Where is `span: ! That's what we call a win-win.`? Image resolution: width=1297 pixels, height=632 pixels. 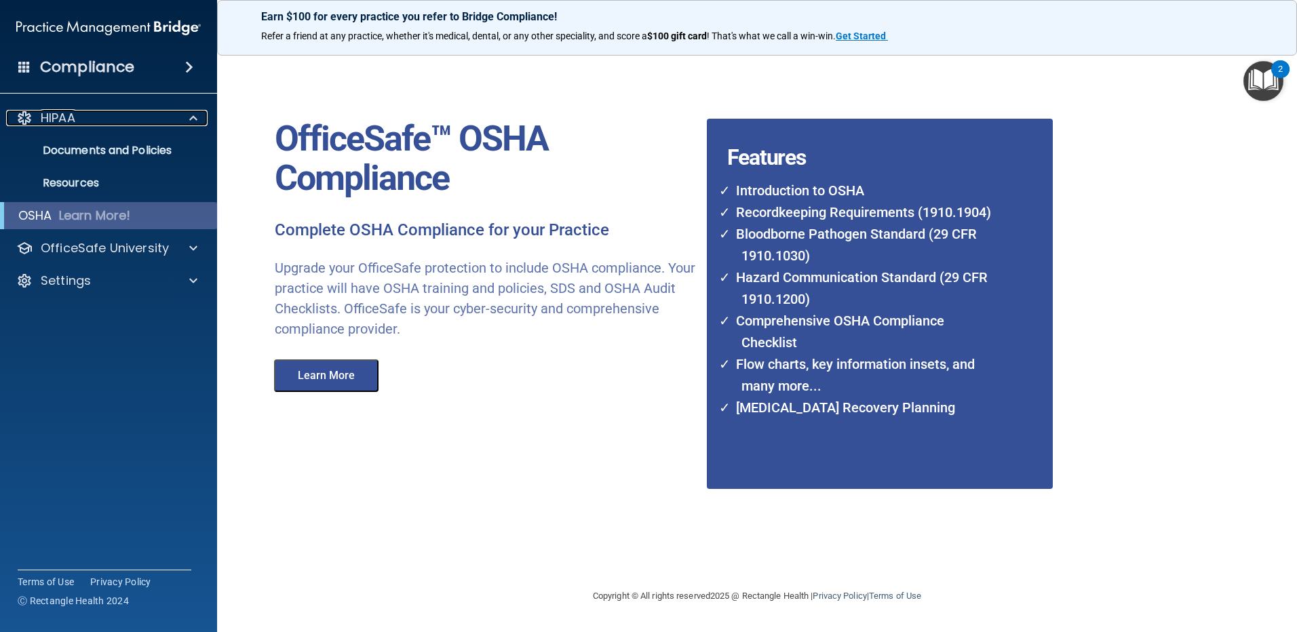 span: ! That's what we call a win-win. is located at coordinates (772, 36).